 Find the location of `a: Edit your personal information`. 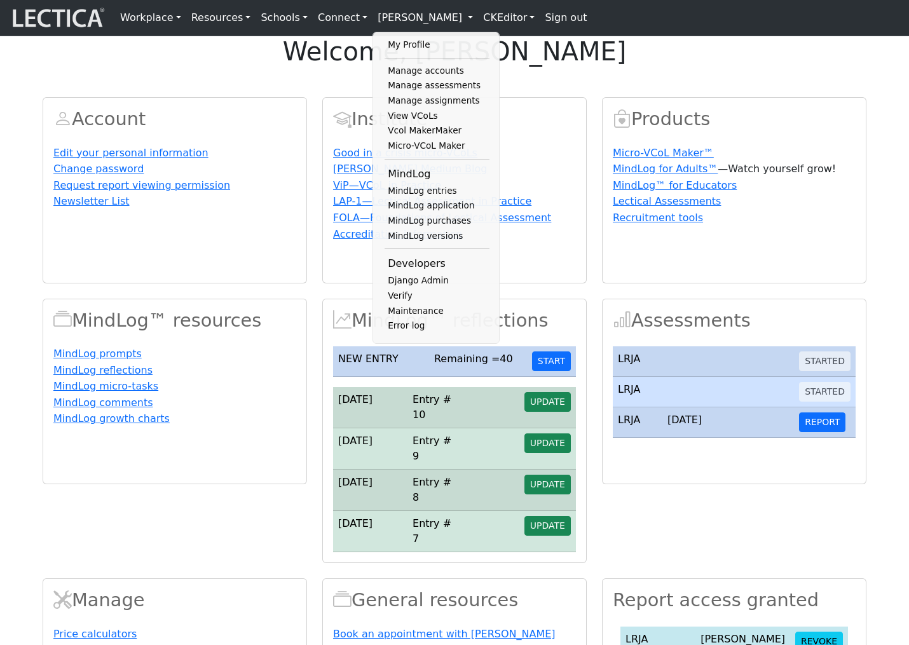

a: Edit your personal information is located at coordinates (131, 153).